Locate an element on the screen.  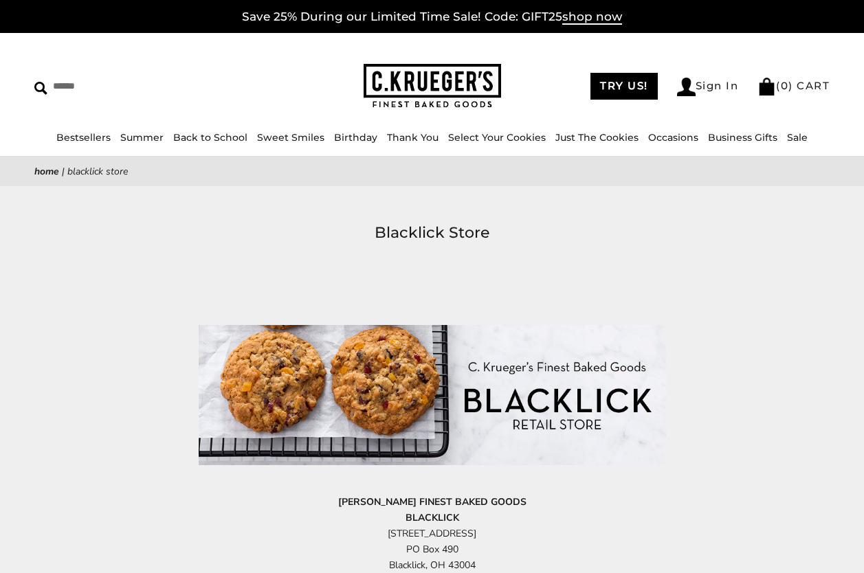
a: Select Your Cookies is located at coordinates (497, 138).